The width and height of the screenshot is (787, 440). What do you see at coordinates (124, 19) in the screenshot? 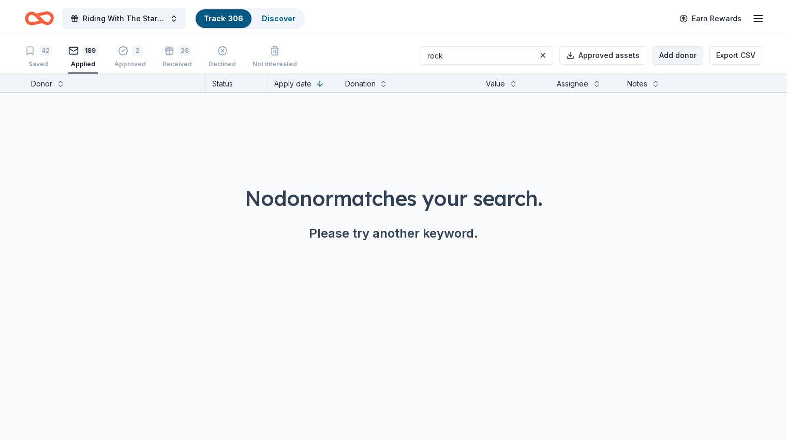
I see `button: Riding With The Stars Gala` at bounding box center [124, 19].